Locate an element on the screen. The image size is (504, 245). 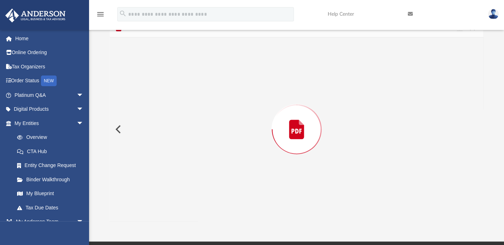
a: Home is located at coordinates (50, 38).